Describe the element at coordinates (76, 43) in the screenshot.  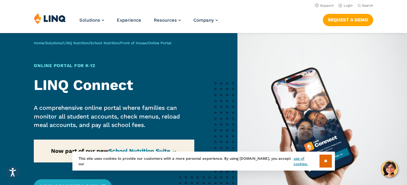
I see `a: LINQ Nutrition` at that location.